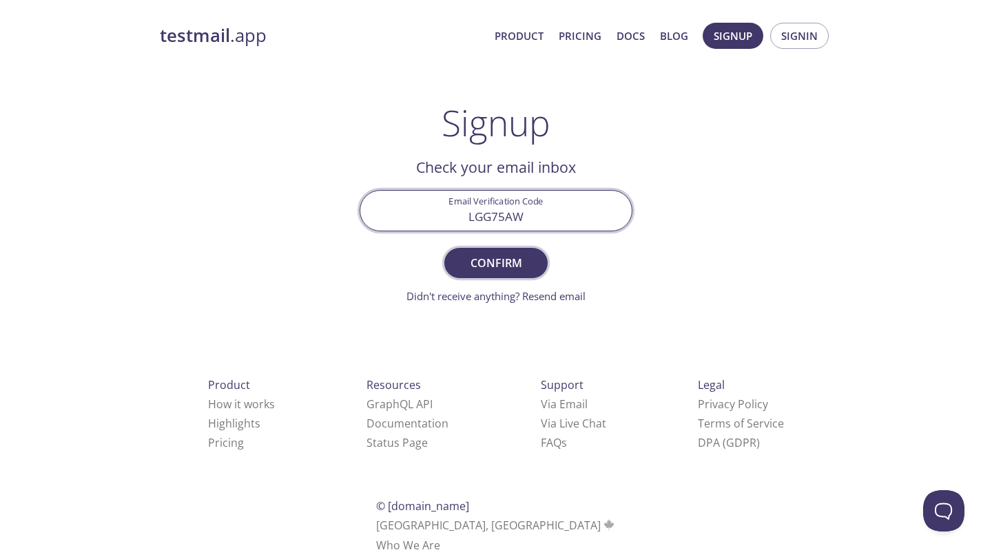 The image size is (992, 559). What do you see at coordinates (799, 36) in the screenshot?
I see `span: Signin` at bounding box center [799, 36].